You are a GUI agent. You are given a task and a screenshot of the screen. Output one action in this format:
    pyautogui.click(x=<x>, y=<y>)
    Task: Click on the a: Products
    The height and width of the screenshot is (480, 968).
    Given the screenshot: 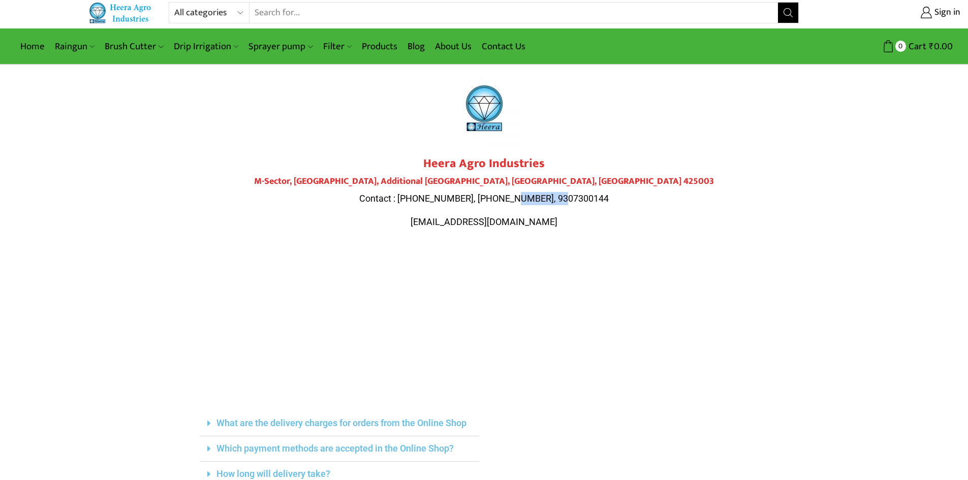 What is the action you would take?
    pyautogui.click(x=380, y=46)
    